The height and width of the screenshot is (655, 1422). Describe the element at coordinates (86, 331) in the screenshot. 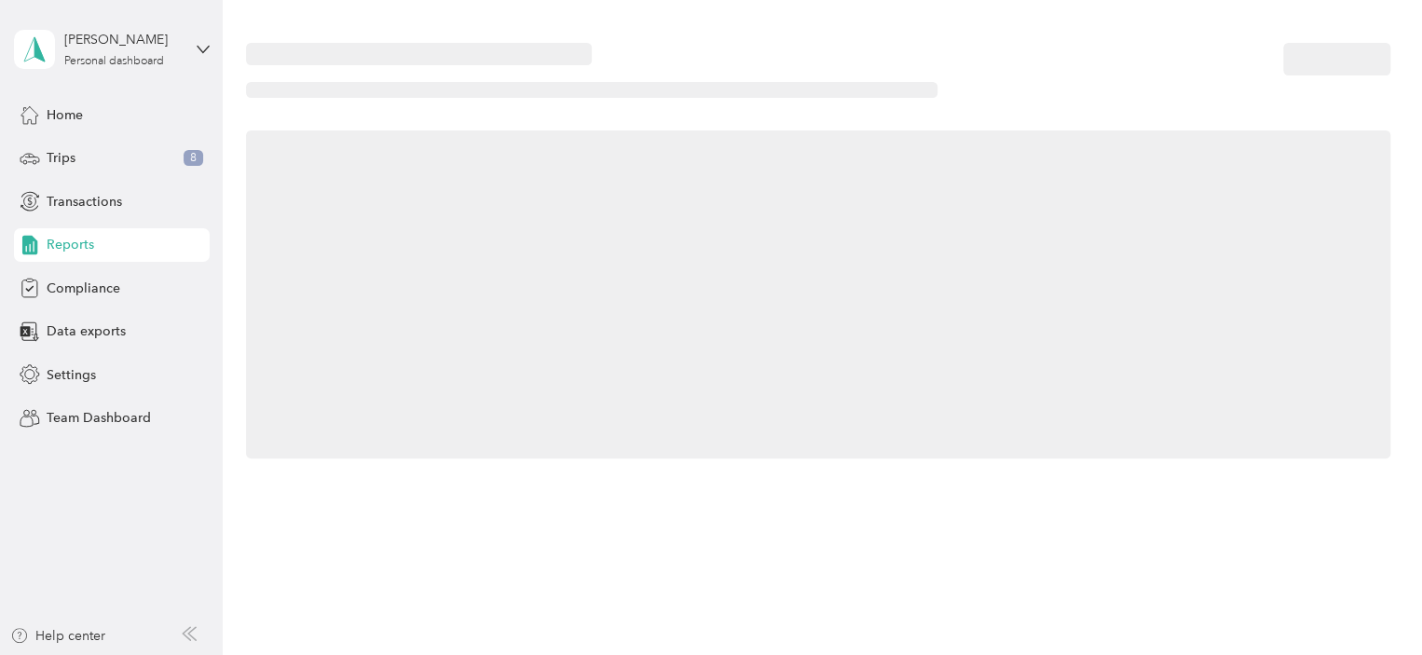

I see `span: Data exports` at that location.